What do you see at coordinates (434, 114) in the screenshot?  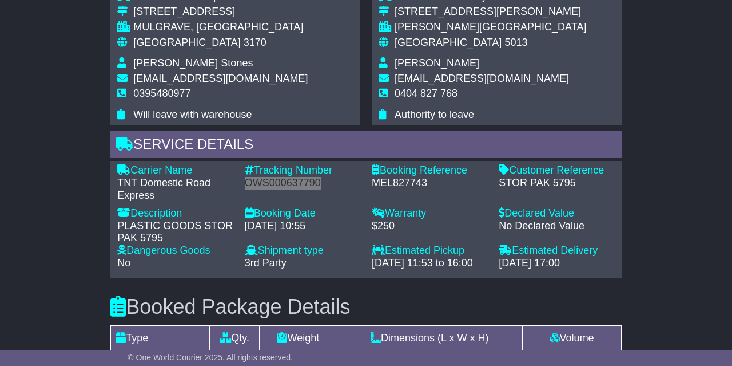 I see `span: Authority to leave` at bounding box center [434, 114].